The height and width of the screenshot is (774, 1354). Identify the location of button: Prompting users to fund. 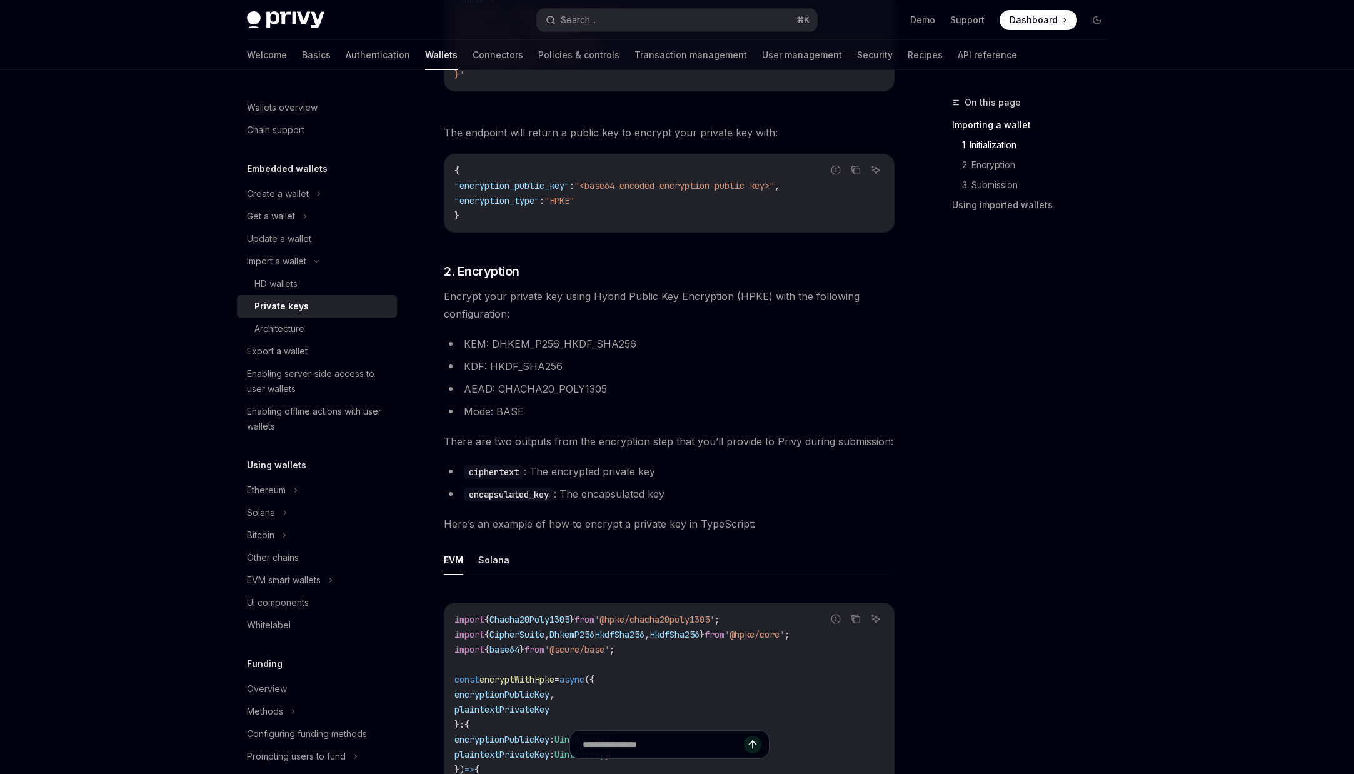
(317, 756).